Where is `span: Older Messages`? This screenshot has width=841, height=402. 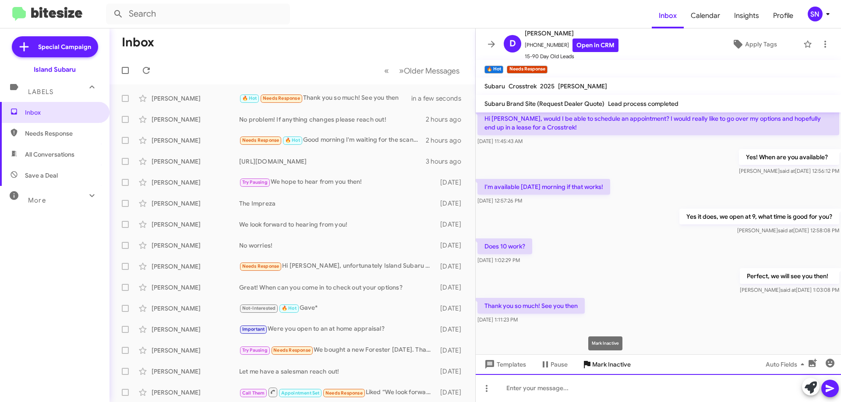 span: Older Messages is located at coordinates (431, 71).